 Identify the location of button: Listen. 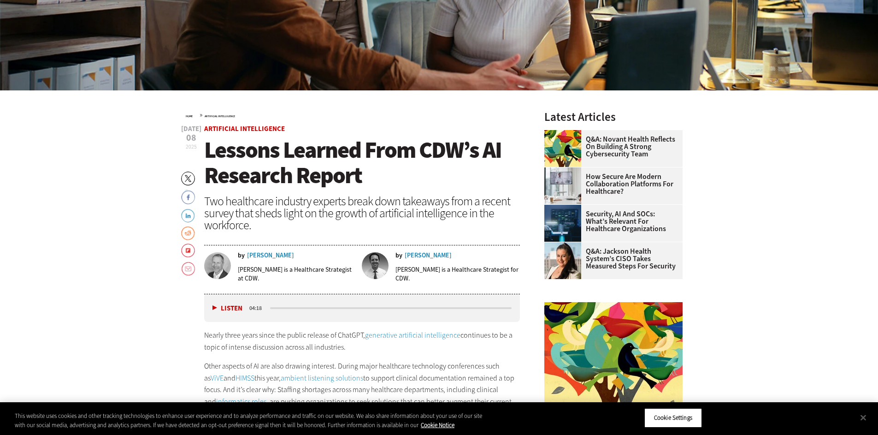
(227, 308).